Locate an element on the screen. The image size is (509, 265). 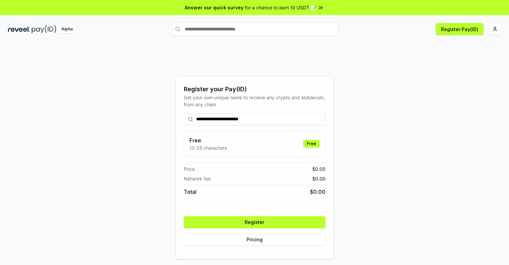
span: Price is located at coordinates (189, 169).